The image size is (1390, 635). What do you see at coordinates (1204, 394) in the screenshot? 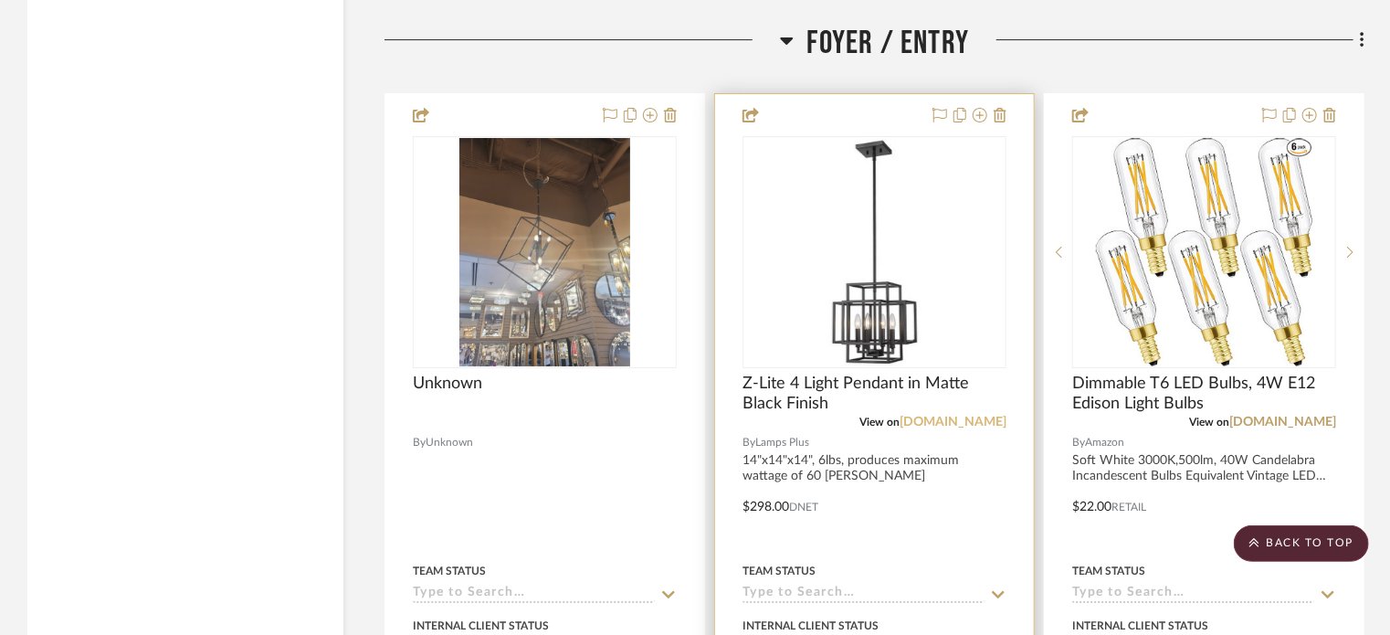
I see `span: Dimmable T6 LED Bulbs, 4W E12 Edison Light Bulbs` at bounding box center [1204, 394].